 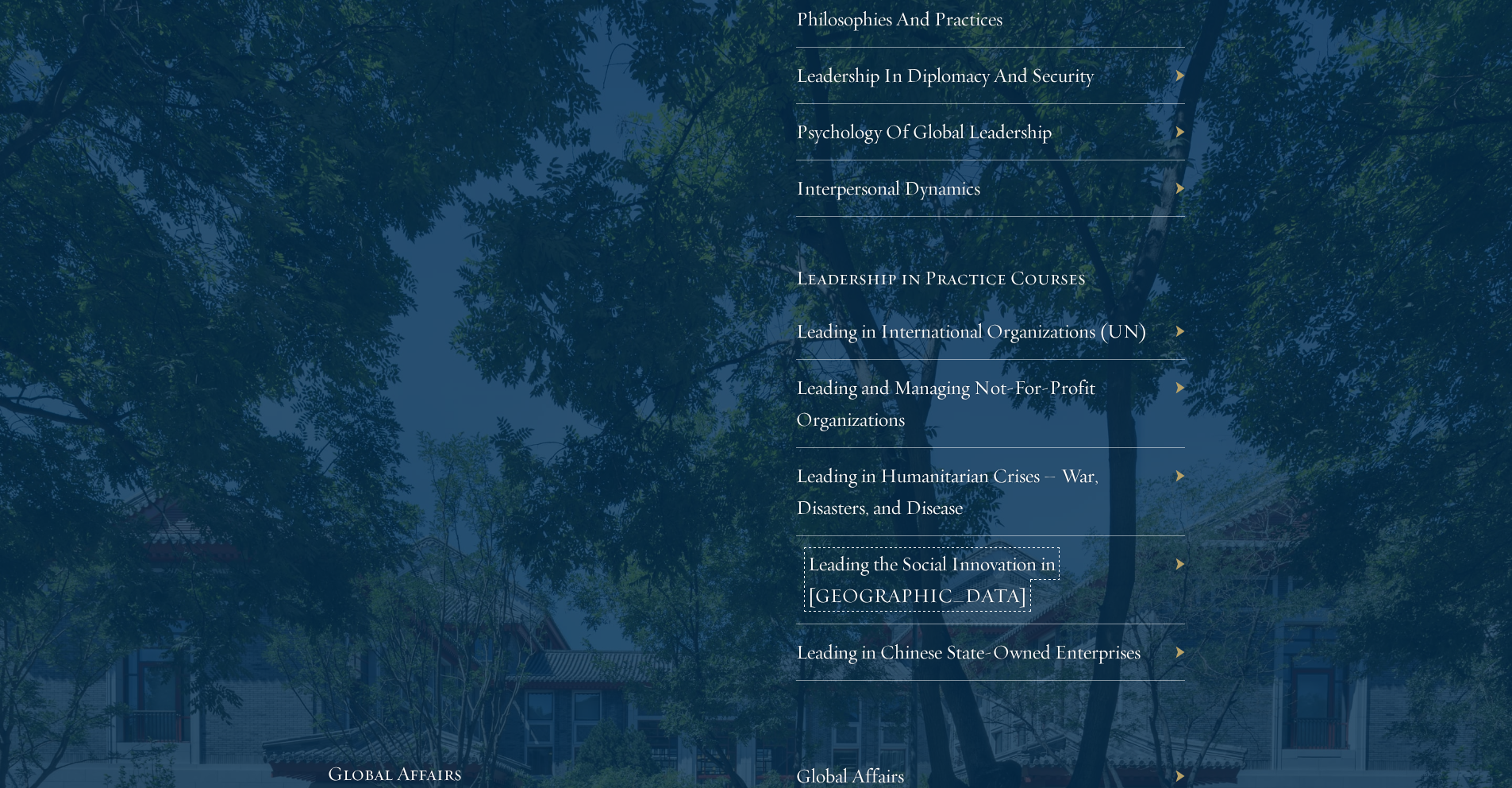 I want to click on a: Global Affairs, so click(x=850, y=775).